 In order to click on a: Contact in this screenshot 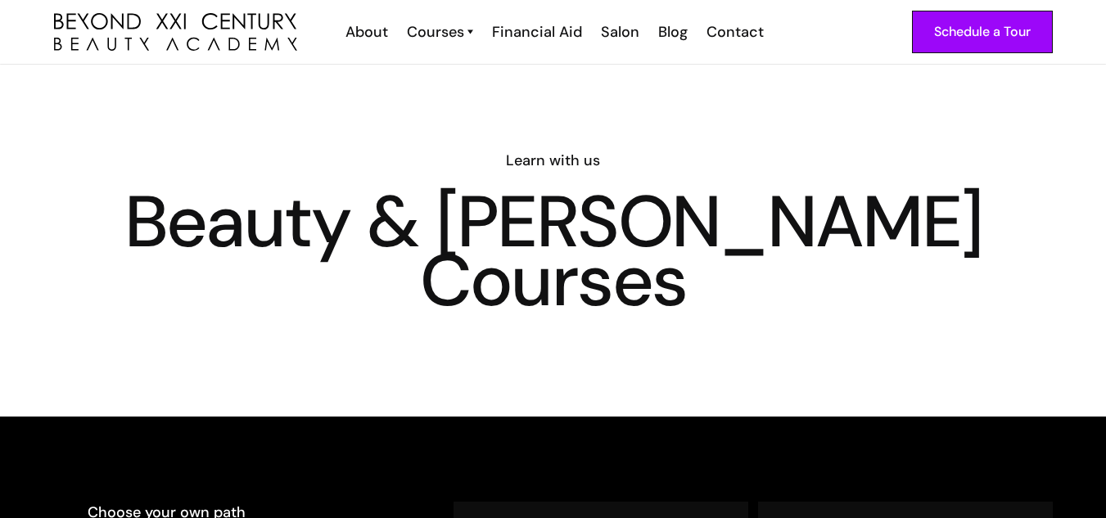, I will do `click(734, 32)`.